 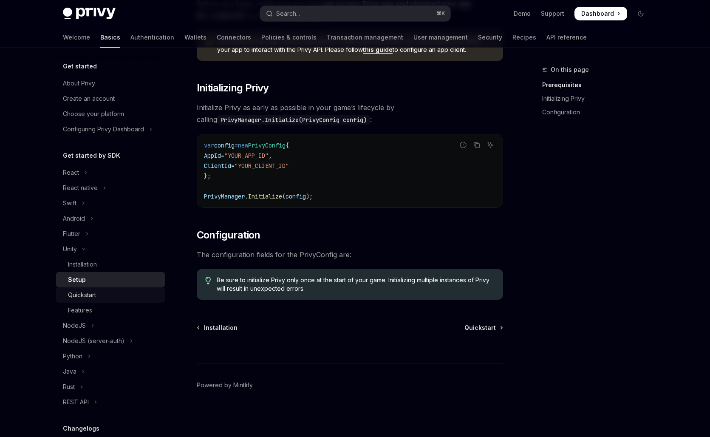 I want to click on button: Toggle Configuring Privy Dashboard section, so click(x=111, y=129).